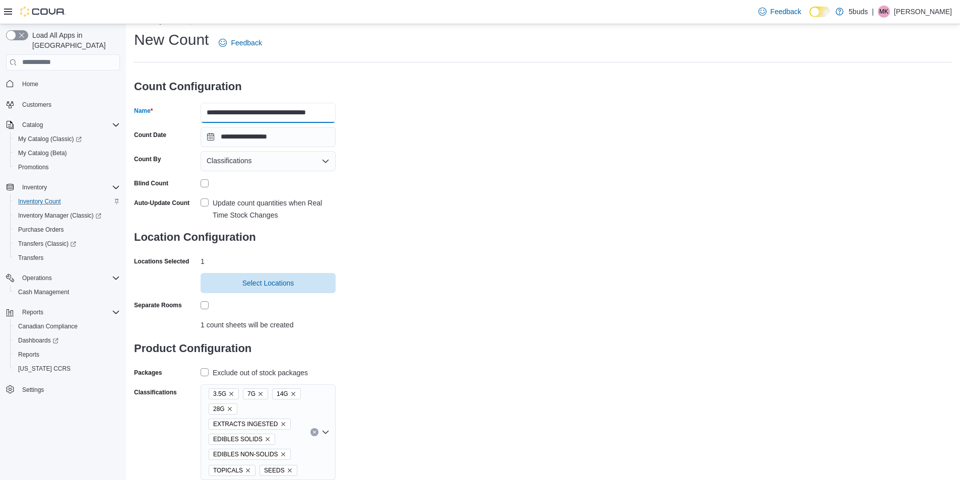 The image size is (960, 480). I want to click on div: 1, so click(268, 260).